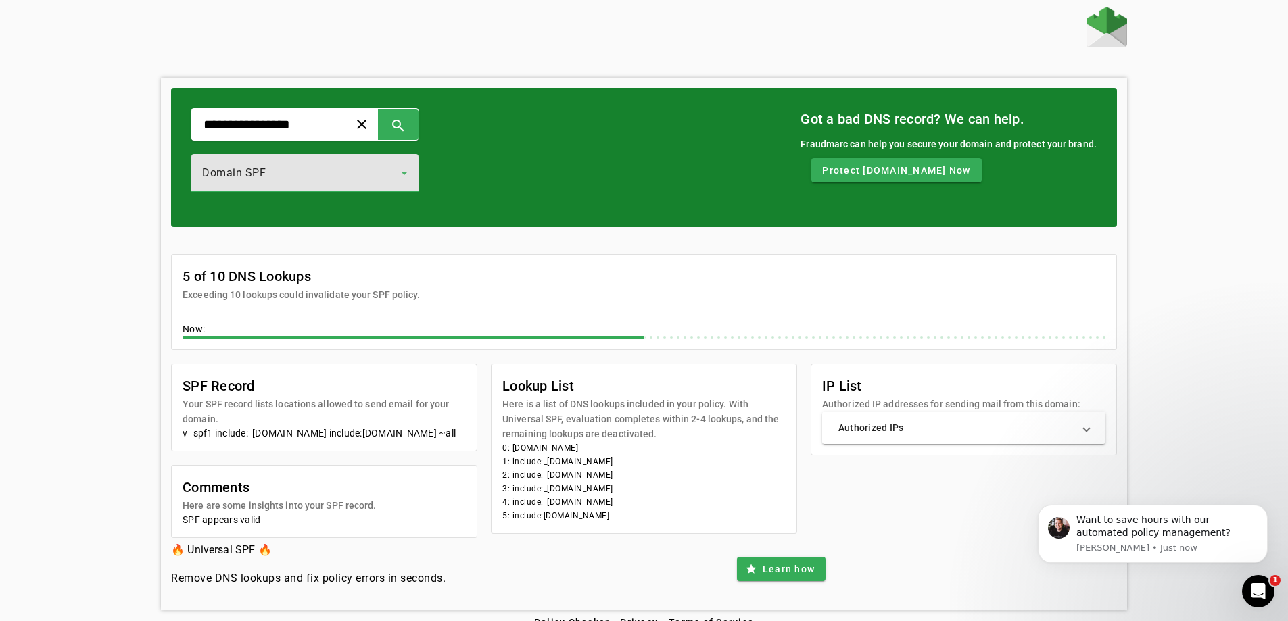 The width and height of the screenshot is (1288, 621). Describe the element at coordinates (949, 119) in the screenshot. I see `mat-card-title: Got a bad DNS record? We can help.` at that location.